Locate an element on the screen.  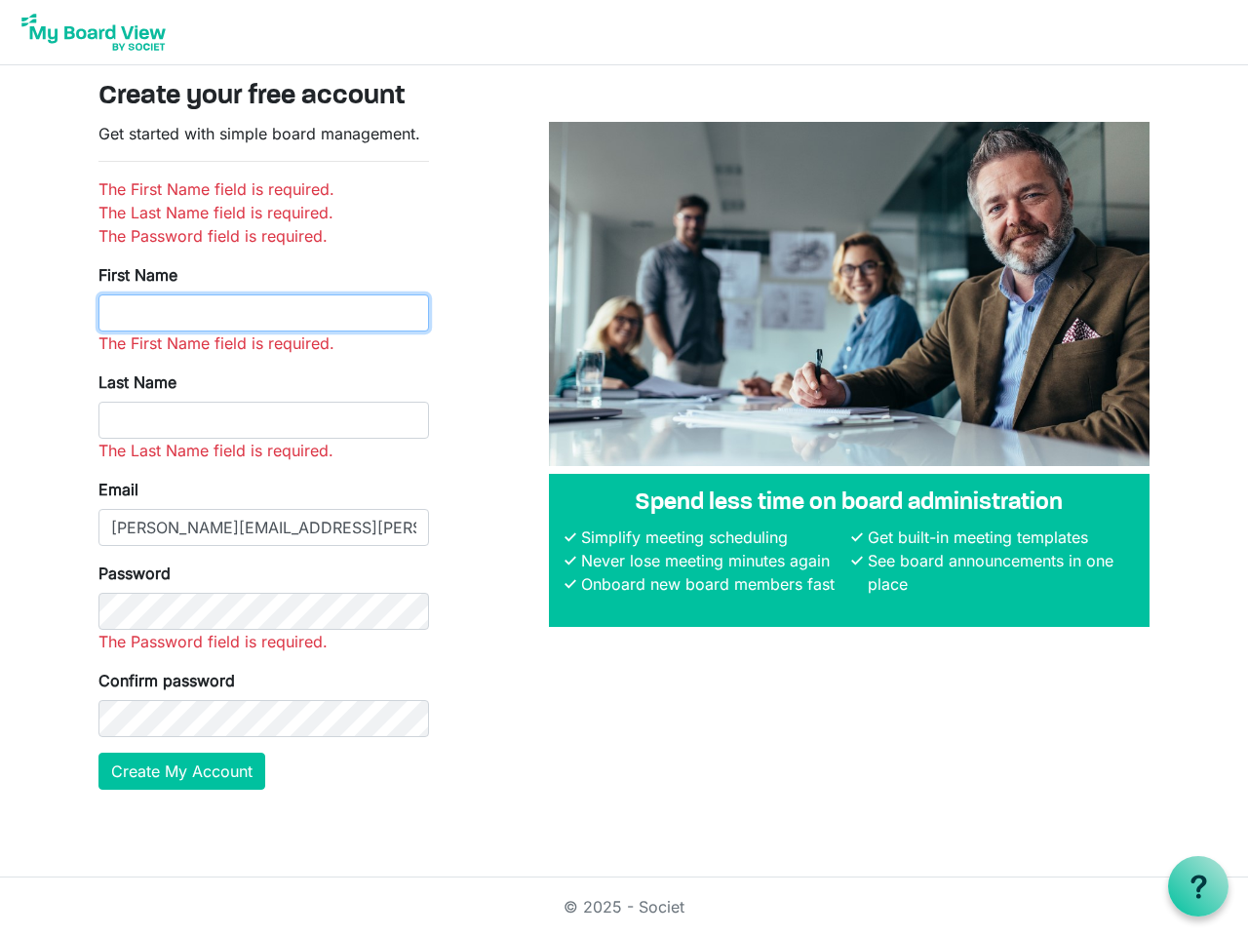
li: The Last Name field is required. is located at coordinates (263, 213).